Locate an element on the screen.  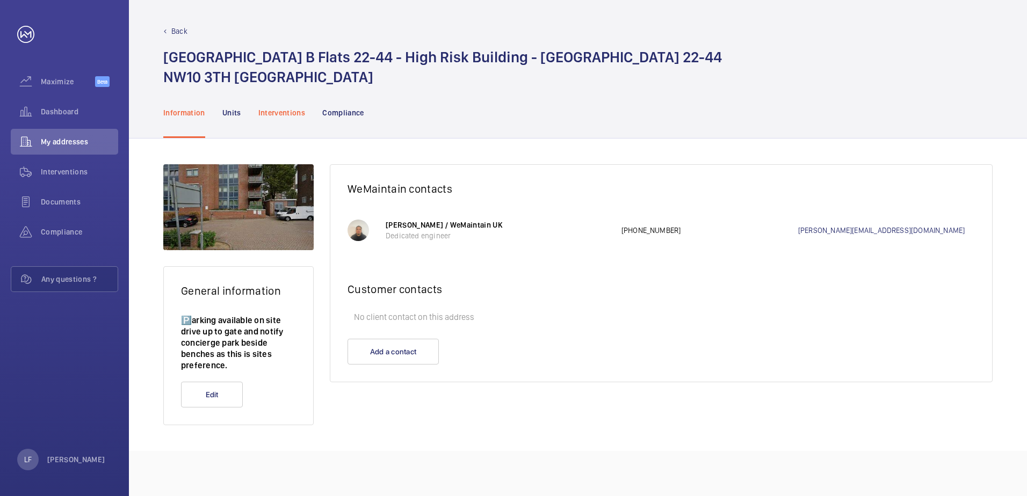
span: Dashboard is located at coordinates (80, 112).